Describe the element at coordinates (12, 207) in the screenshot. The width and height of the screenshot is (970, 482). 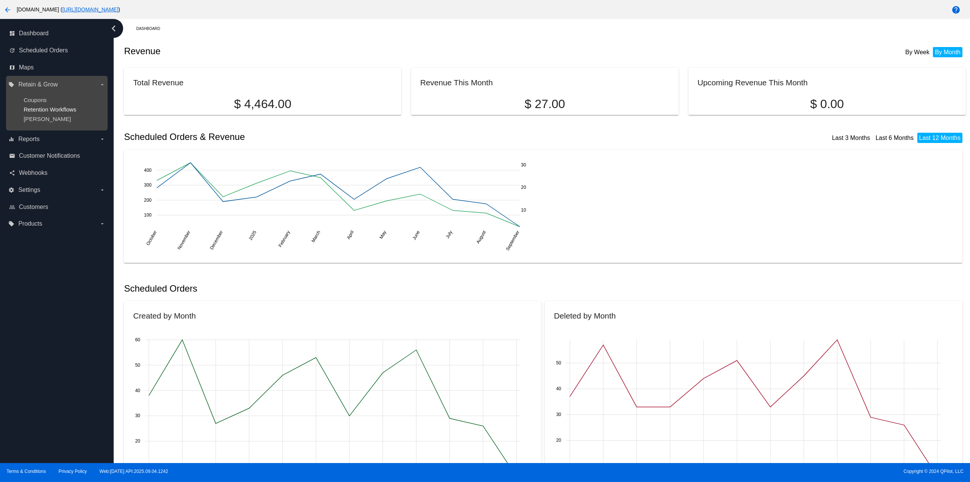
I see `i: people_outline` at that location.